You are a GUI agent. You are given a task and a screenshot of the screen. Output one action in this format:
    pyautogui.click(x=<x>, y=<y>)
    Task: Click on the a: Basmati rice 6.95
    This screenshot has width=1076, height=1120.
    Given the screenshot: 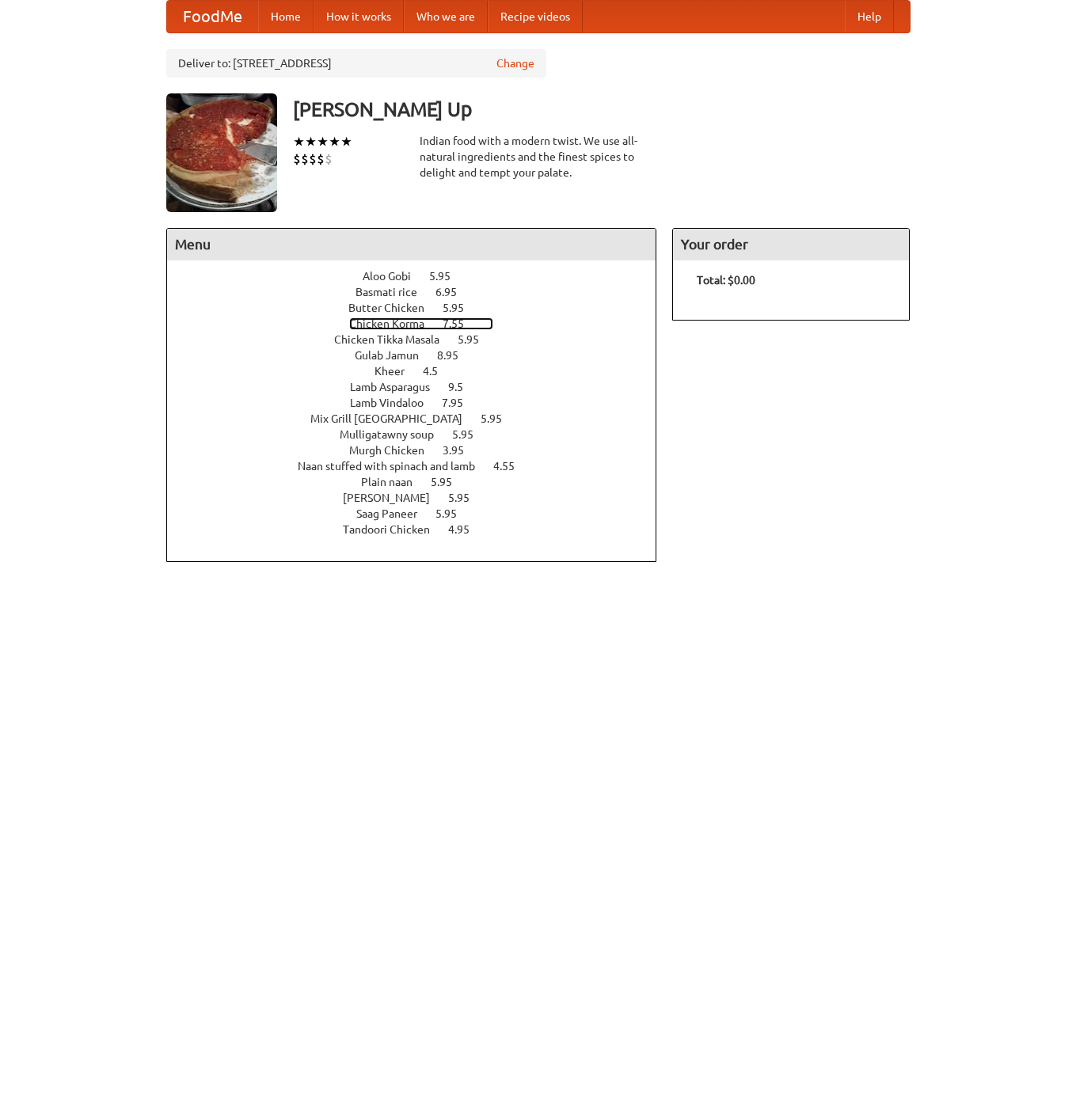 What is the action you would take?
    pyautogui.click(x=420, y=292)
    